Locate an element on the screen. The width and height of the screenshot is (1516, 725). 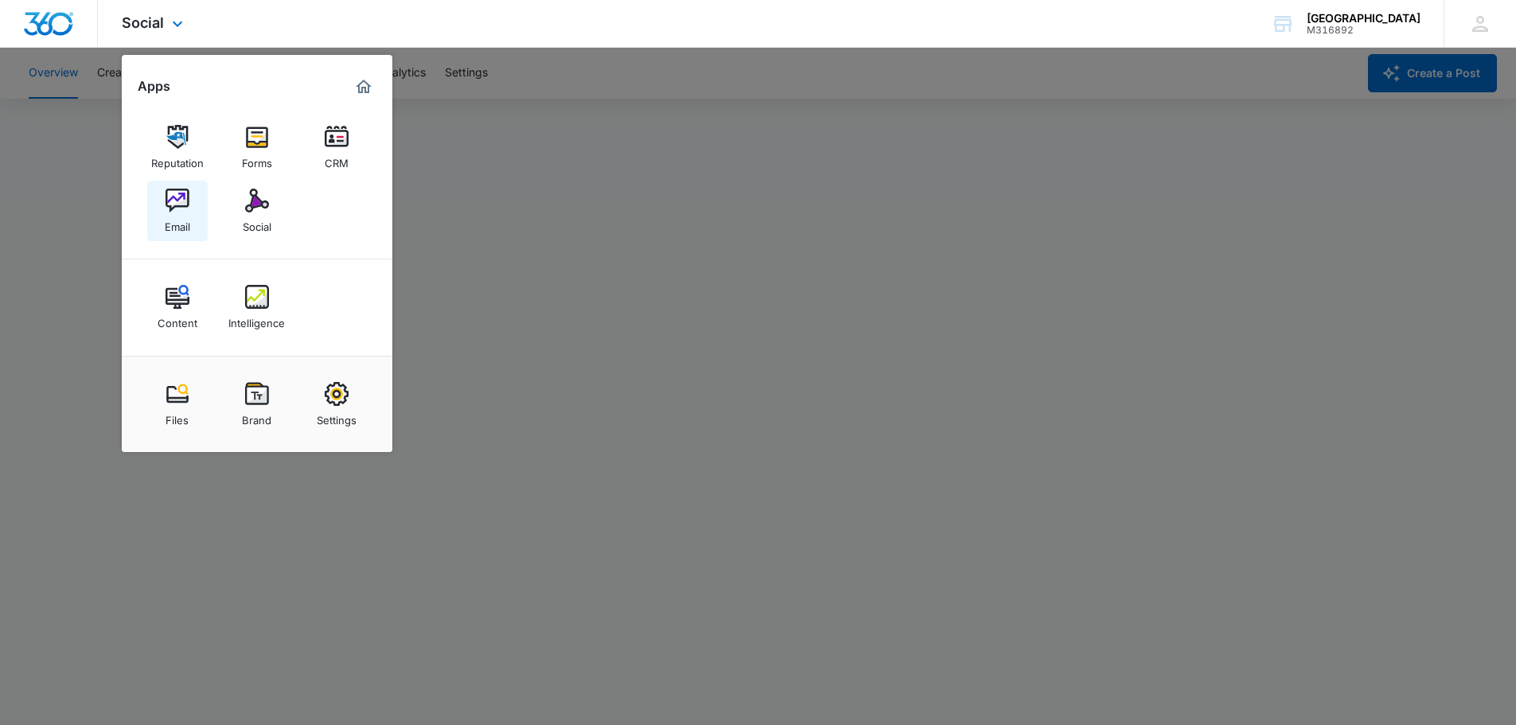
div: Settings is located at coordinates (337, 416).